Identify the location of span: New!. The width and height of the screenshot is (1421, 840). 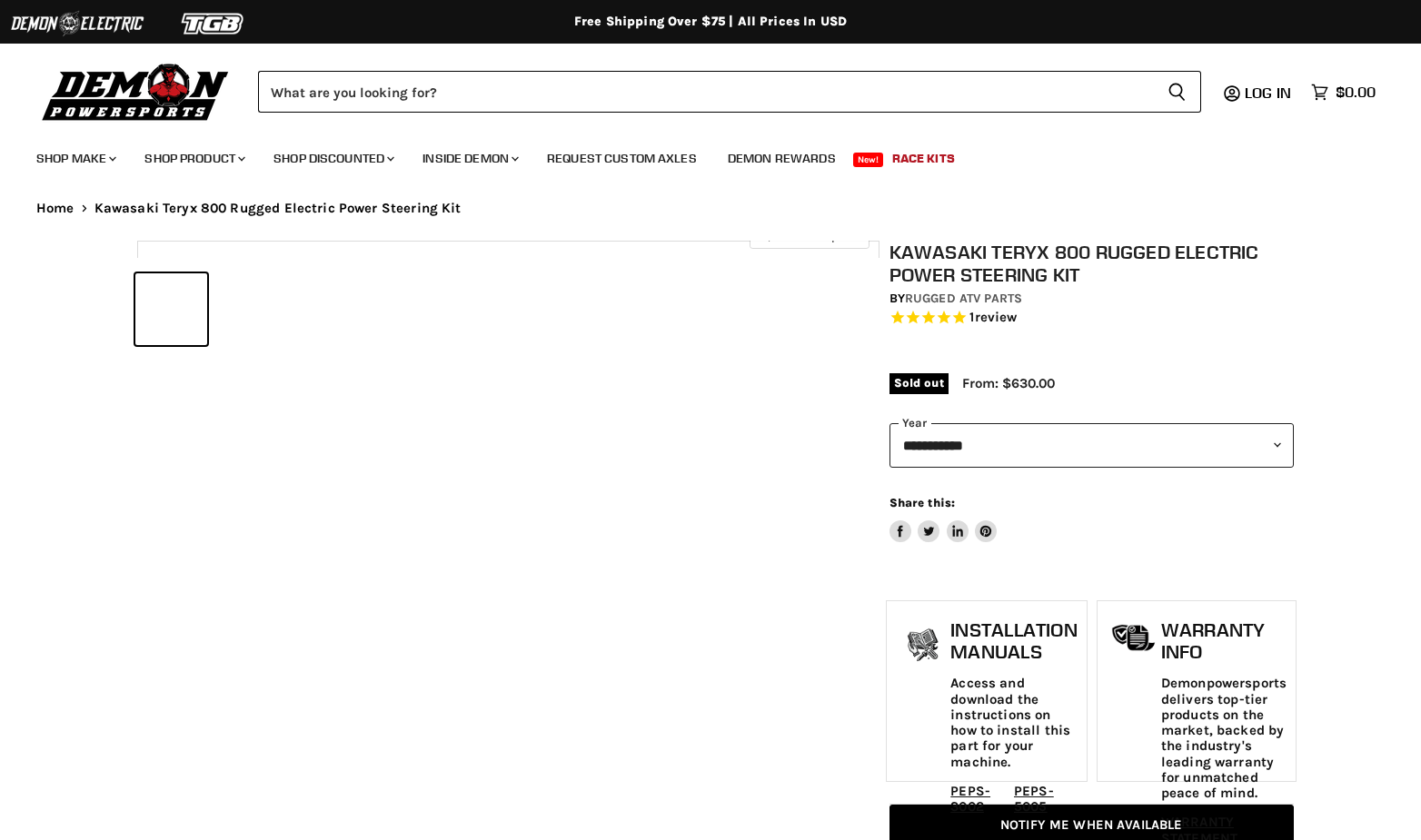
(869, 160).